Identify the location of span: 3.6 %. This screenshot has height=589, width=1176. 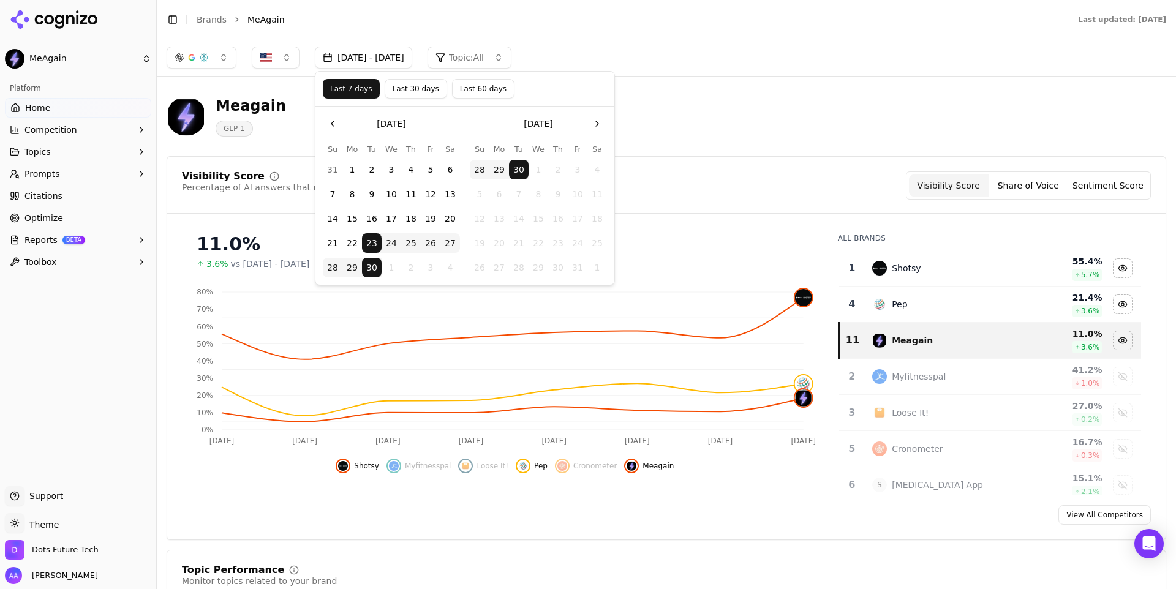
(1090, 311).